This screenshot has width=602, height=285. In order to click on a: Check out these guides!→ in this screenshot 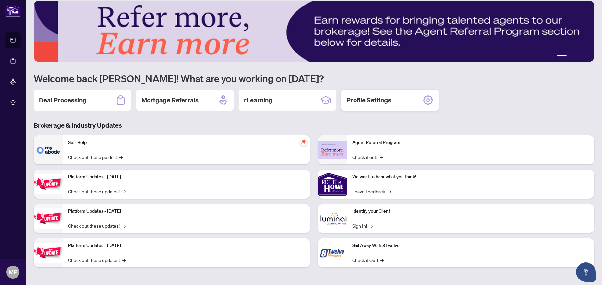, I will do `click(95, 157)`.